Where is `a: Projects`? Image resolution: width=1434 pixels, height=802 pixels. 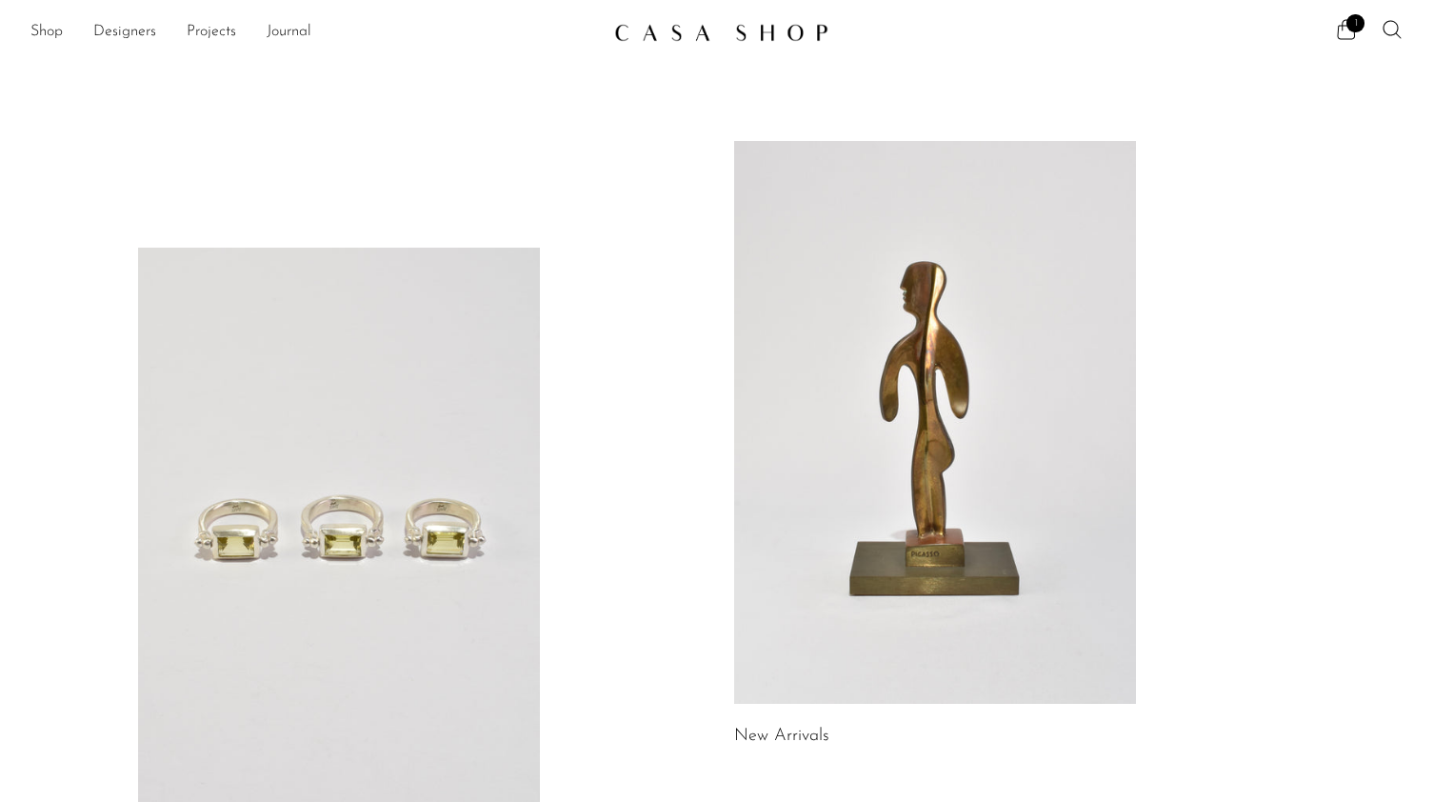
a: Projects is located at coordinates (211, 32).